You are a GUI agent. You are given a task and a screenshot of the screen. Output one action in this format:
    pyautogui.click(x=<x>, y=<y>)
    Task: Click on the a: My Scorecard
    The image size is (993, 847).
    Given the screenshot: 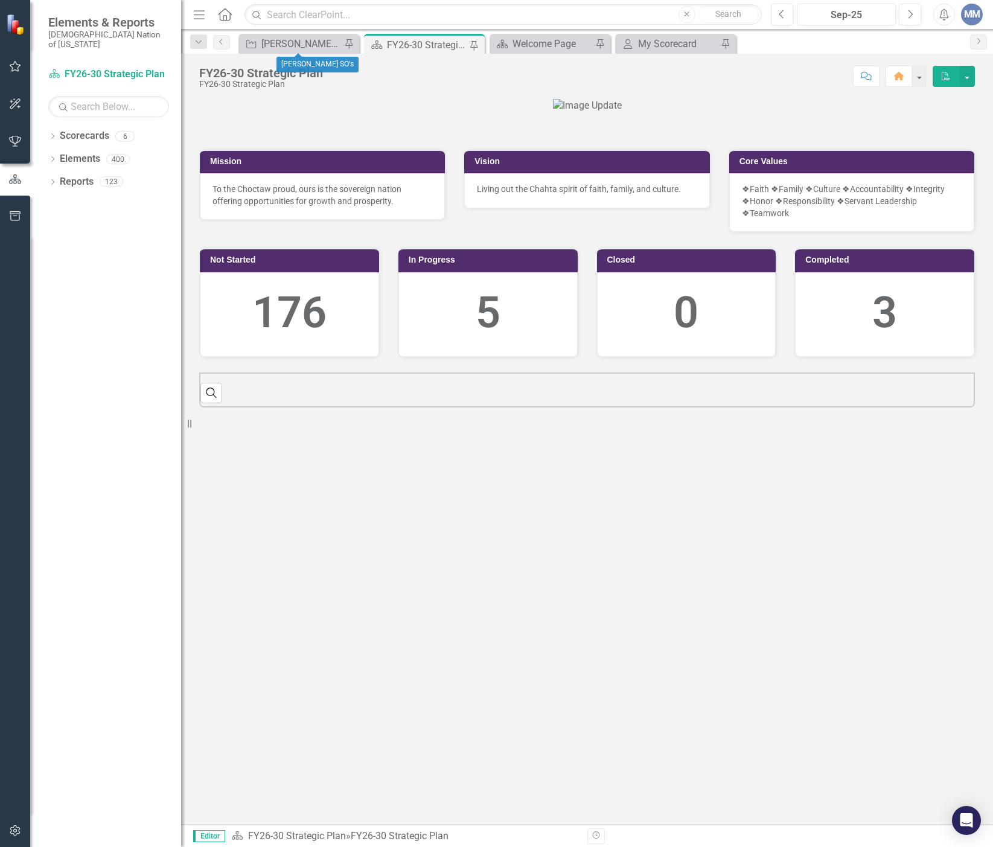 What is the action you would take?
    pyautogui.click(x=668, y=43)
    